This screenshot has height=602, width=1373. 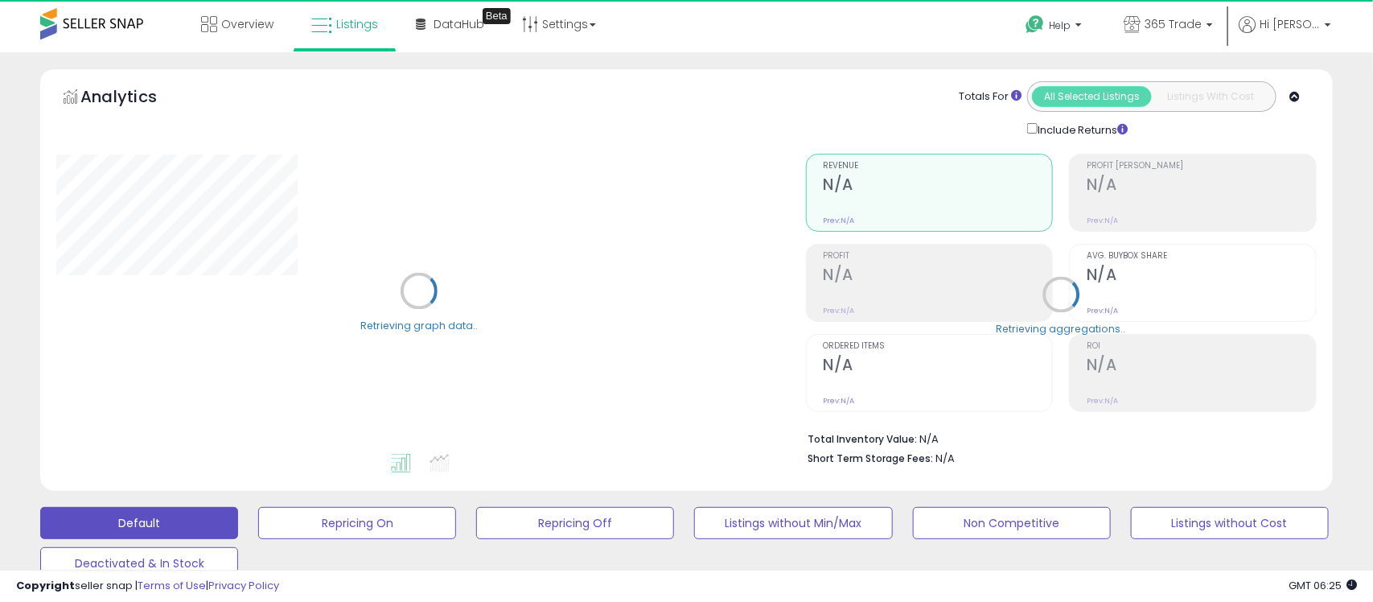 I want to click on a: Privacy Policy, so click(x=244, y=585).